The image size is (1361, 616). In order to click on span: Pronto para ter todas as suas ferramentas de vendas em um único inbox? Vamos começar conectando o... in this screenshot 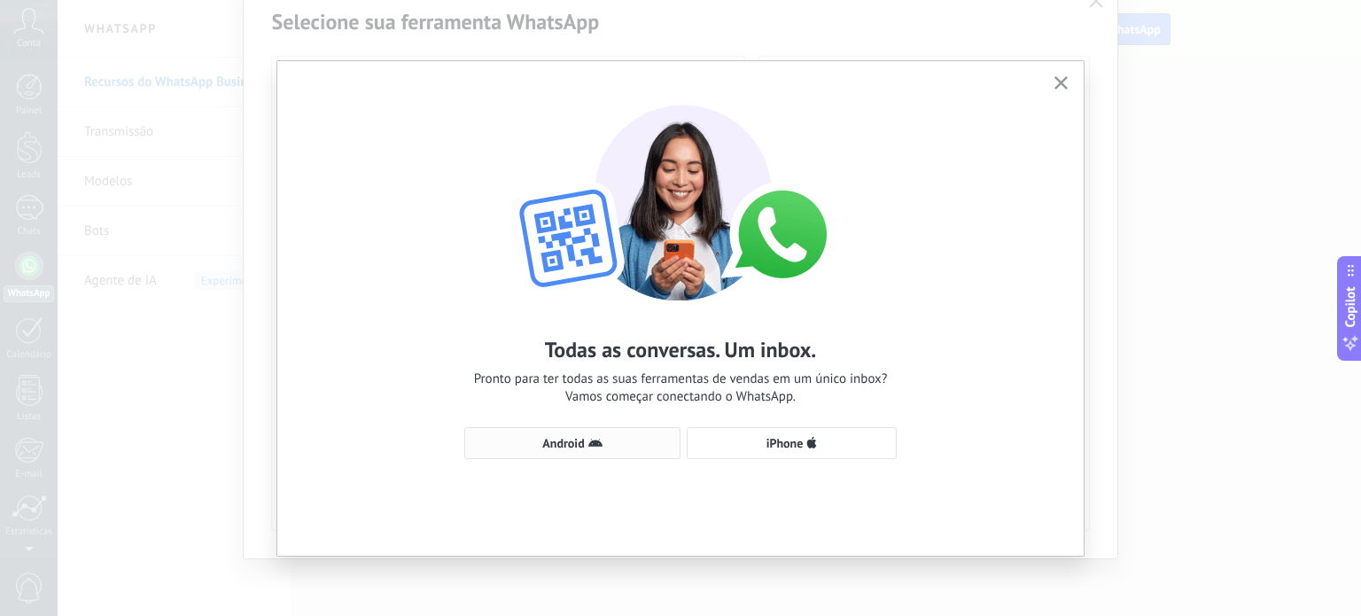, I will do `click(681, 388)`.